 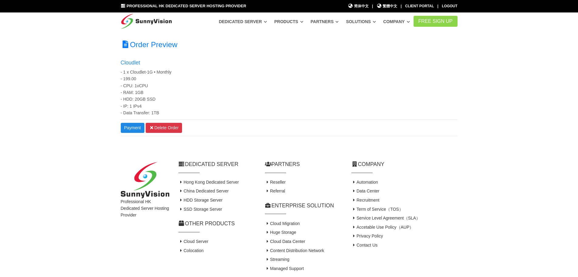 I want to click on a: Delete Order, so click(x=164, y=128).